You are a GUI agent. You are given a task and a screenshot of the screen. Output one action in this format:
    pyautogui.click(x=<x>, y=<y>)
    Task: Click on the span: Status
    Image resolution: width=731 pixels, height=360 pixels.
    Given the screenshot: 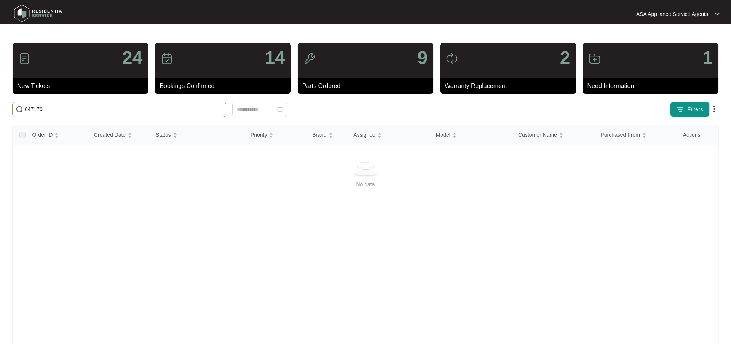 What is the action you would take?
    pyautogui.click(x=163, y=135)
    